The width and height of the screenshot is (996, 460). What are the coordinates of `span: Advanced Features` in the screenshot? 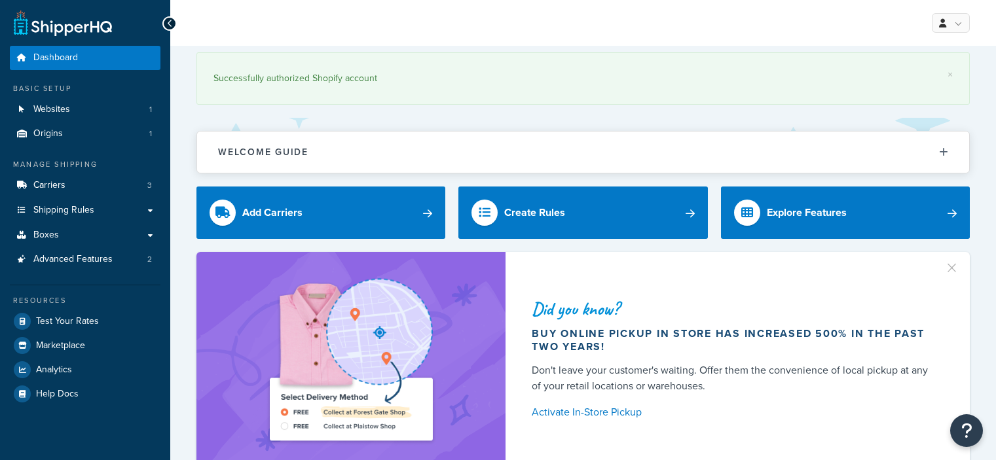 It's located at (73, 259).